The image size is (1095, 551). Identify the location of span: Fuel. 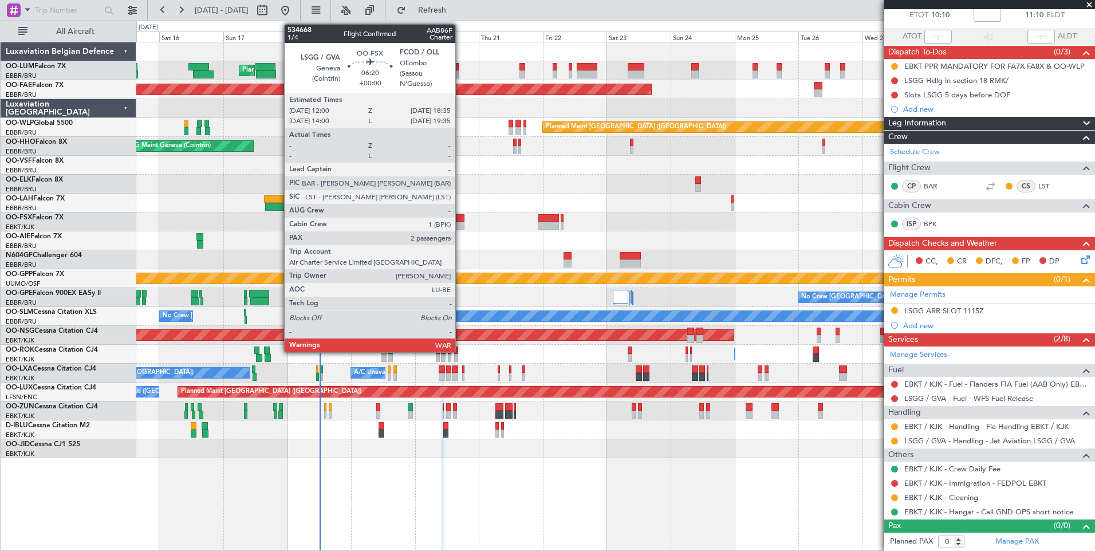
(896, 370).